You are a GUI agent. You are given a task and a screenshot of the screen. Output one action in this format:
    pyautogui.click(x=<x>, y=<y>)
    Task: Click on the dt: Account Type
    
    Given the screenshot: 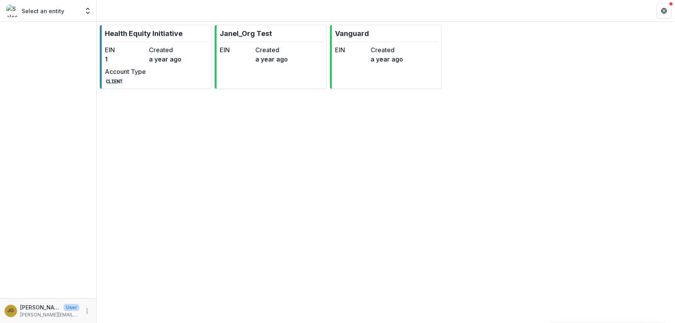 What is the action you would take?
    pyautogui.click(x=125, y=72)
    